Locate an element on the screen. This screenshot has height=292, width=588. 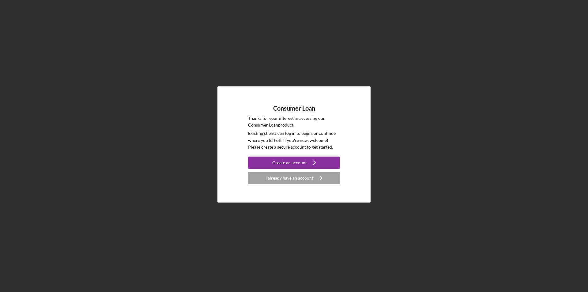
button: I already have an account is located at coordinates (294, 178).